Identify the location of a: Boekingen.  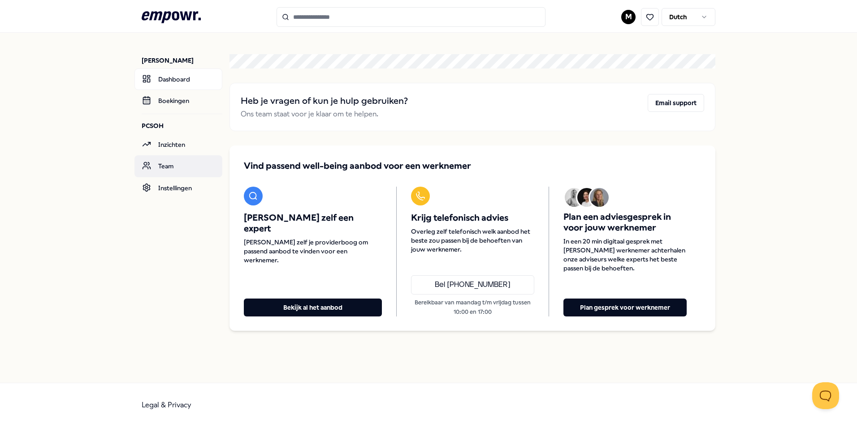
(178, 101).